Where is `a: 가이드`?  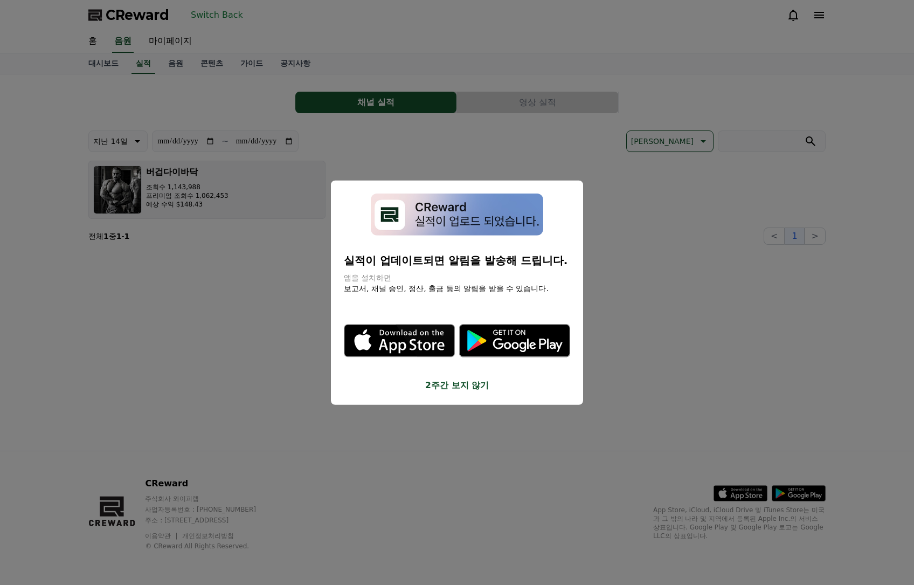
a: 가이드 is located at coordinates (252, 64).